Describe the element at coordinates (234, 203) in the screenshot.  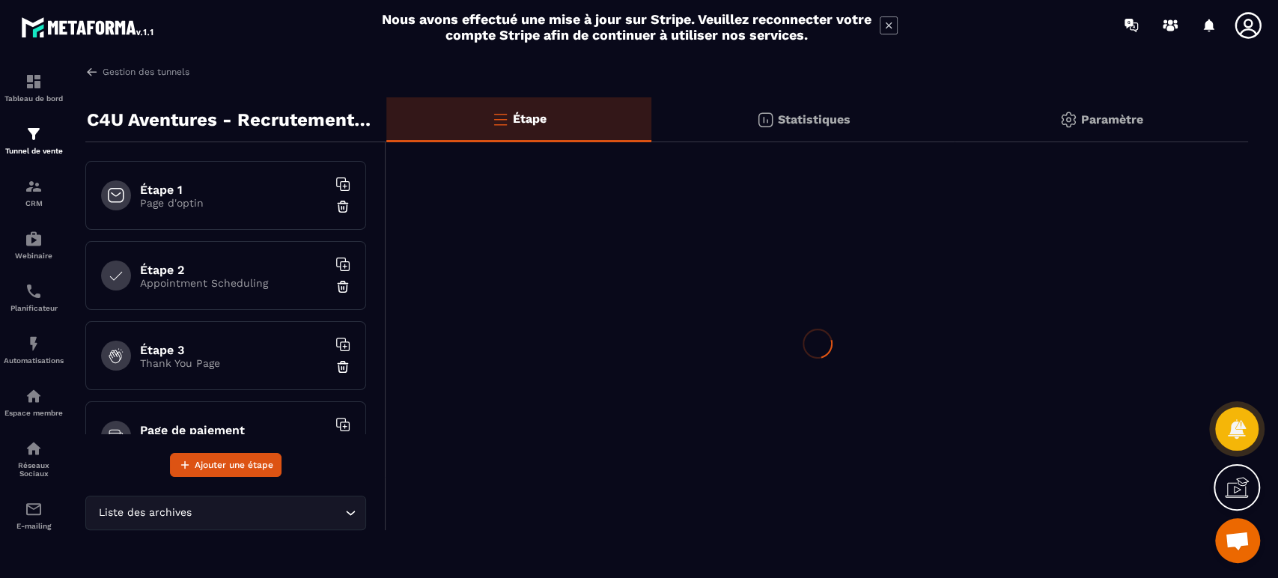
I see `p: Page d'optin` at that location.